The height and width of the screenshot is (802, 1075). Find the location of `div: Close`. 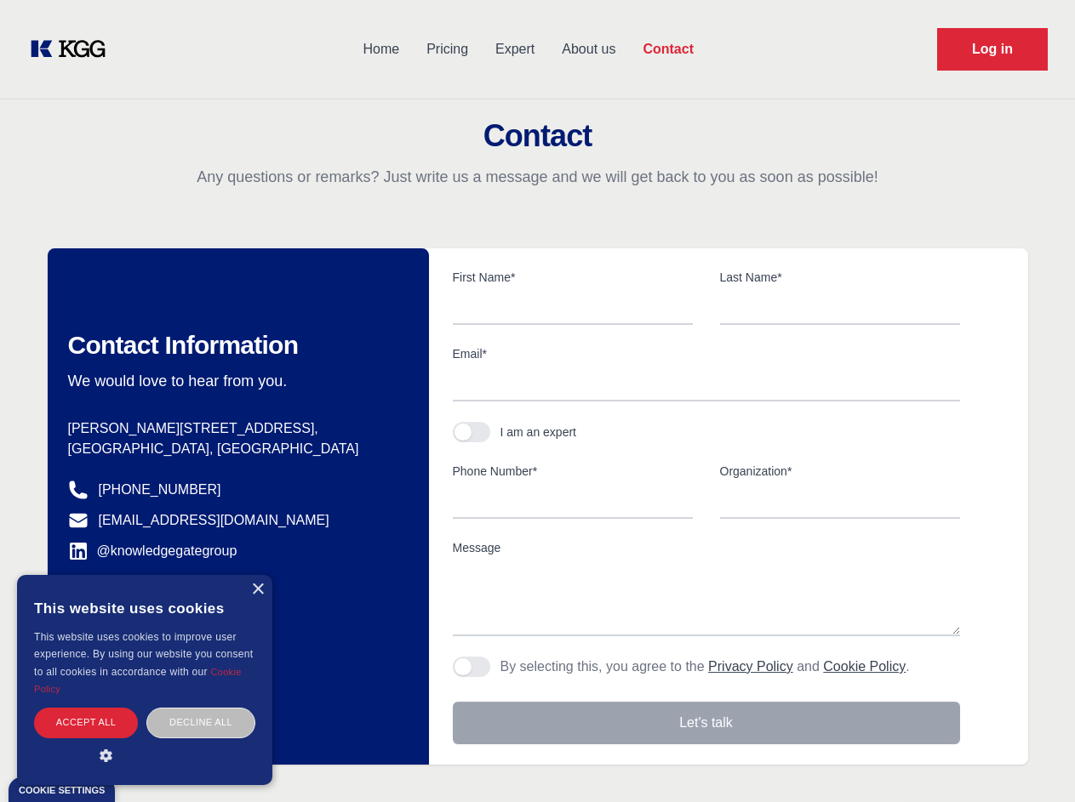

div: Close is located at coordinates (257, 590).